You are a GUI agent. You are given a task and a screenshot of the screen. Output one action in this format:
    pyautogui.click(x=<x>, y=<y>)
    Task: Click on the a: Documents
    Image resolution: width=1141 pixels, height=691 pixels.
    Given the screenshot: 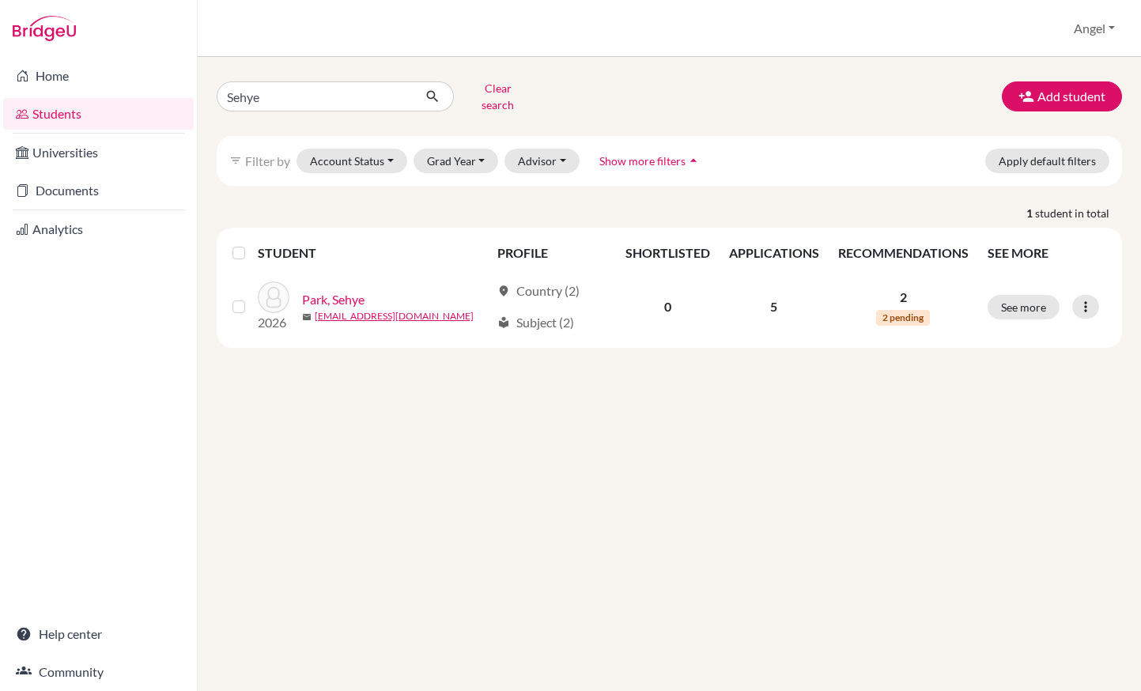 What is the action you would take?
    pyautogui.click(x=98, y=191)
    